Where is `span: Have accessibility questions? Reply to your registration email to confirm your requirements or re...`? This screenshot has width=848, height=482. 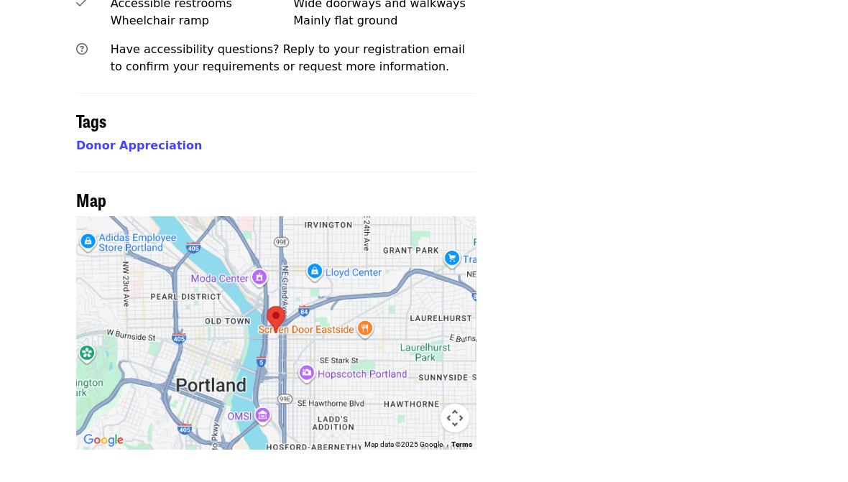 span: Have accessibility questions? Reply to your registration email to confirm your requirements or re... is located at coordinates (288, 58).